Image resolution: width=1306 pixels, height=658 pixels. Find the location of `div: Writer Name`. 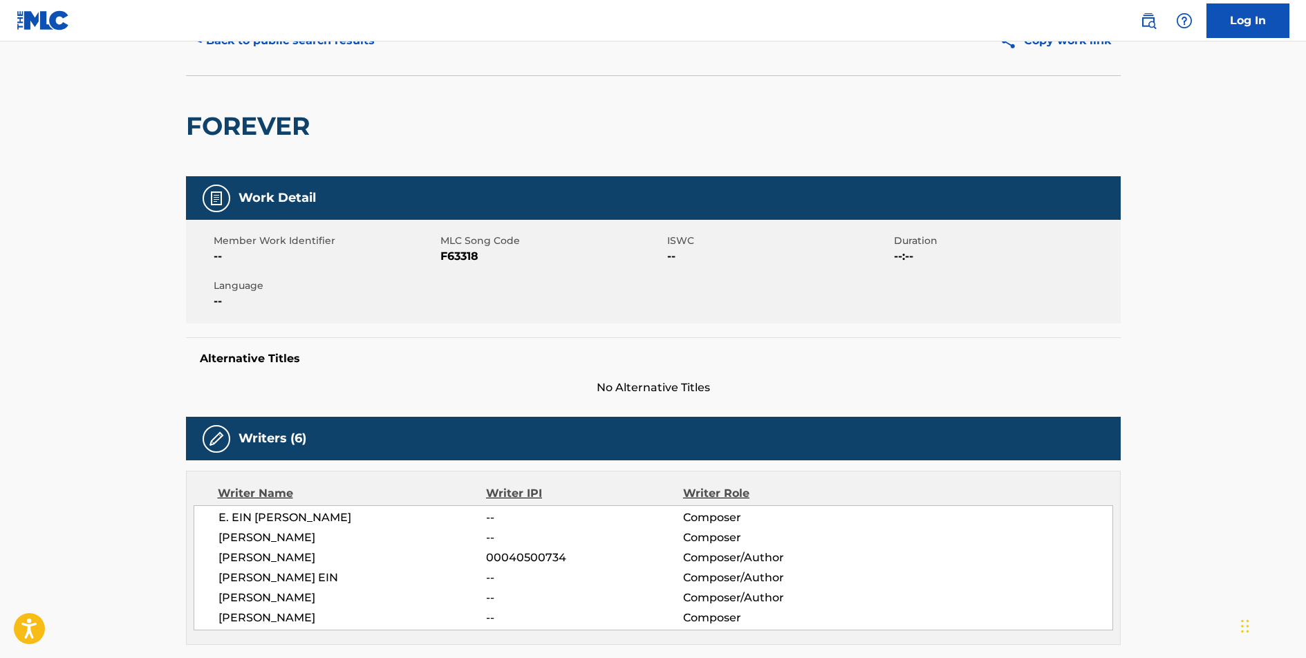

div: Writer Name is located at coordinates (352, 494).